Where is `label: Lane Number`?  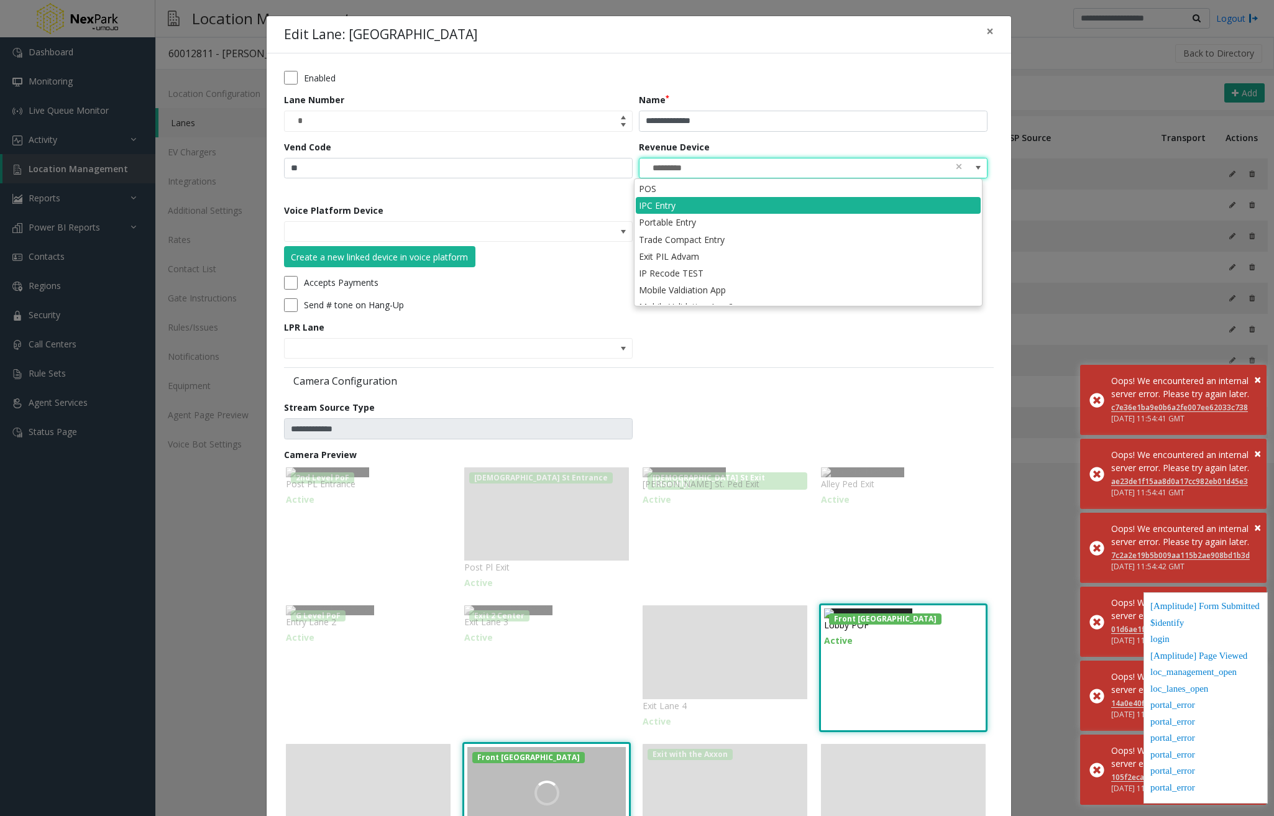
label: Lane Number is located at coordinates (314, 99).